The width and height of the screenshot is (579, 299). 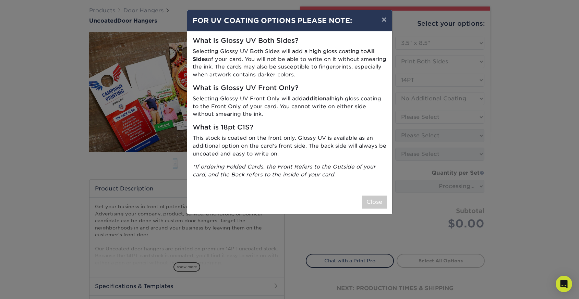 What do you see at coordinates (289, 146) in the screenshot?
I see `p: This stock is coated on the front only. Glossy UV is available as an additional option on the car...` at bounding box center [289, 146].